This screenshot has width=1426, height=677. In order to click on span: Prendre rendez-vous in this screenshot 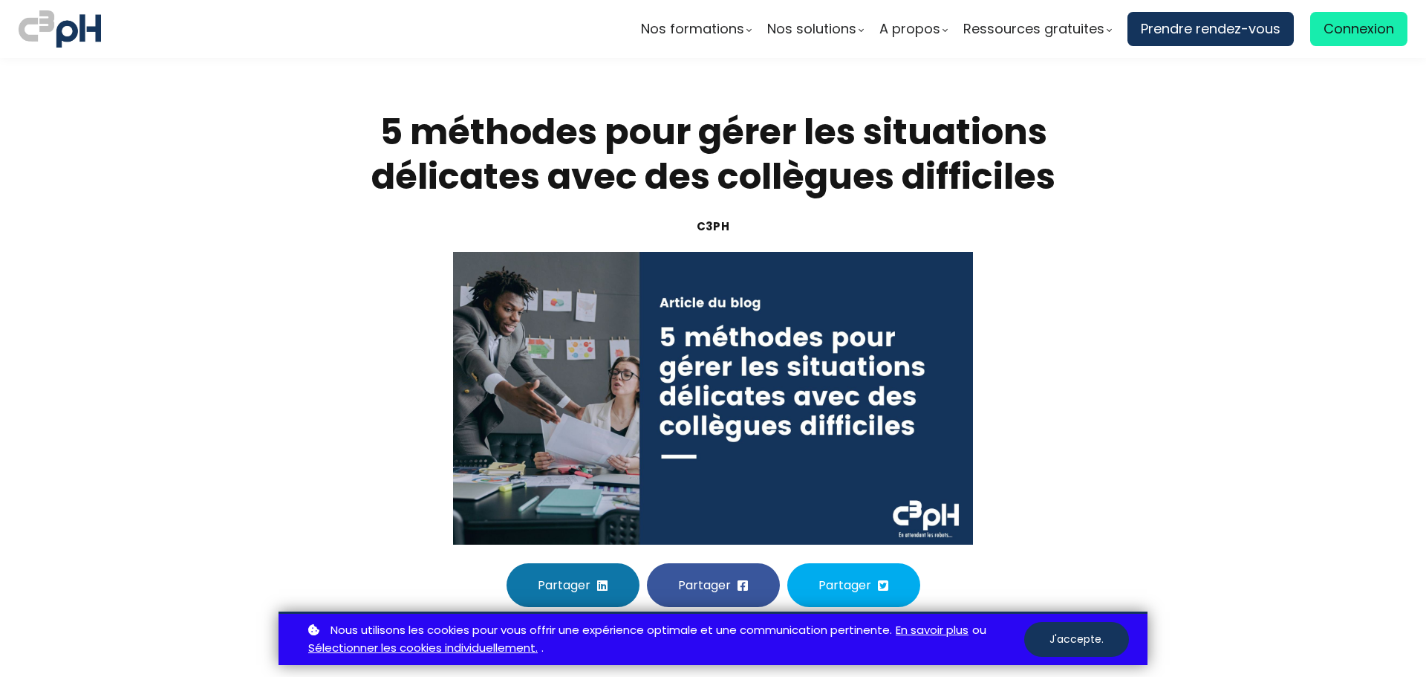, I will do `click(1211, 29)`.